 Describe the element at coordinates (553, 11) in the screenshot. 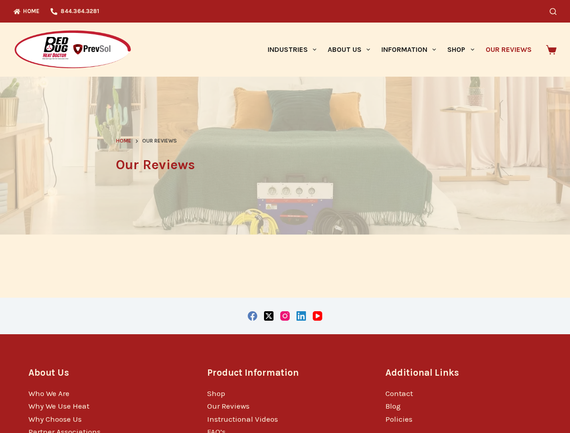

I see `button: Search` at that location.